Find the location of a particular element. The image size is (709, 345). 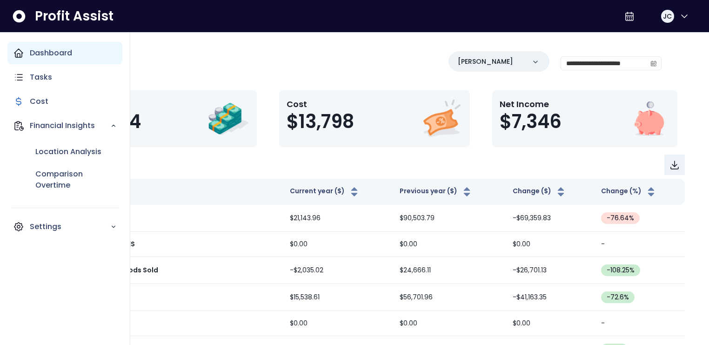

td: $15,538.61 is located at coordinates (337, 297).